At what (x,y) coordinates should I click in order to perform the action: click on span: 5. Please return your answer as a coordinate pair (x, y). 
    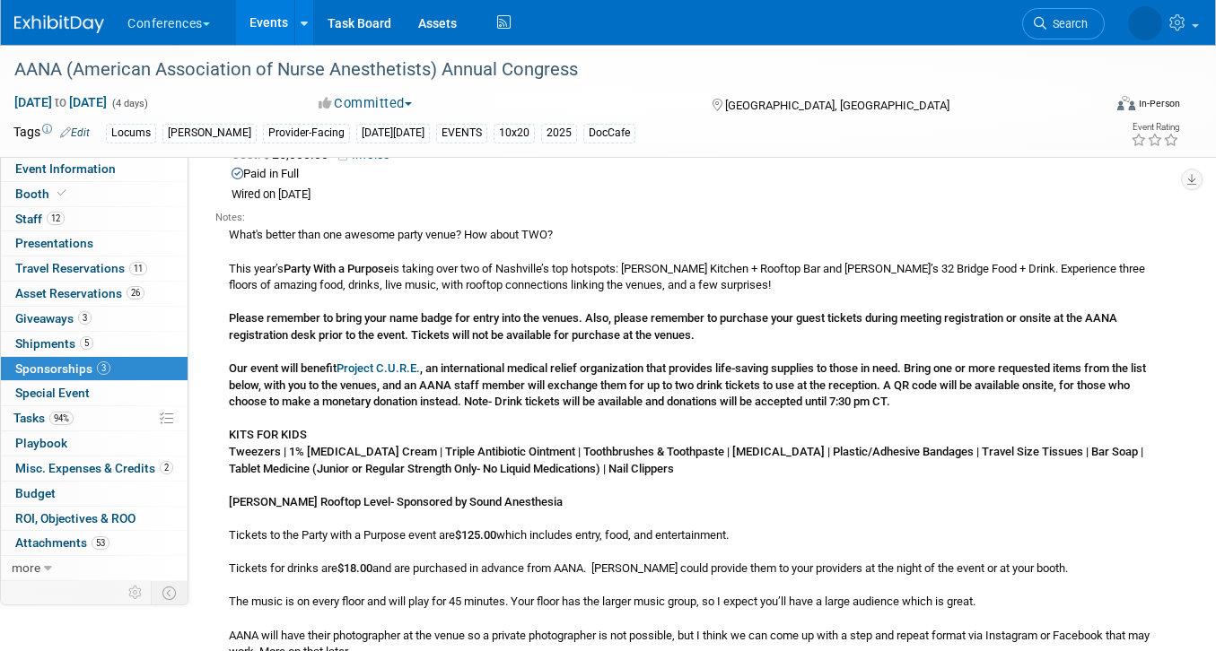
    Looking at the image, I should click on (86, 343).